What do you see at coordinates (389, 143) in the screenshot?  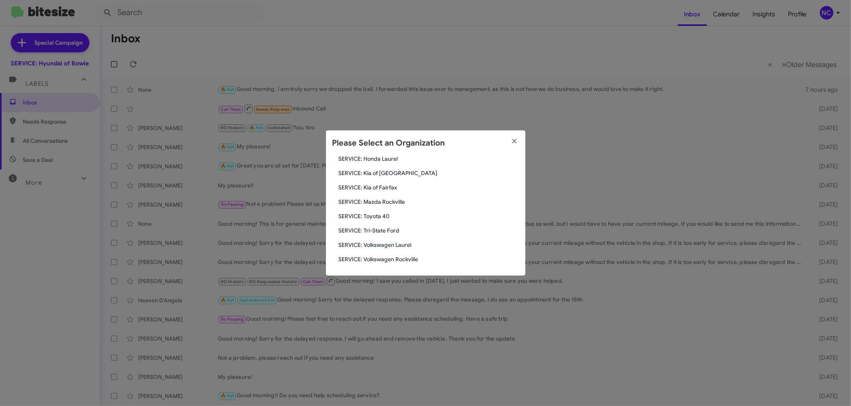 I see `h2: Please Select an Organization` at bounding box center [389, 143].